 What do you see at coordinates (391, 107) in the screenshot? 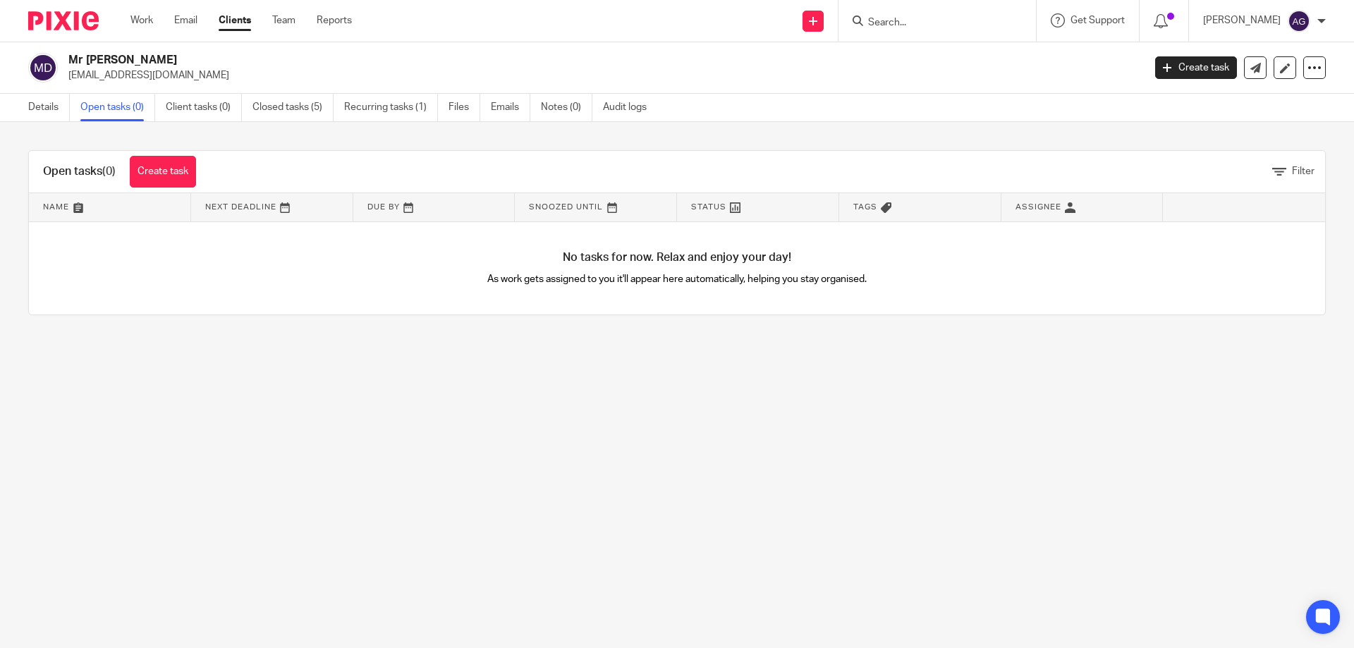
I see `a: Recurring tasks (1)` at bounding box center [391, 107].